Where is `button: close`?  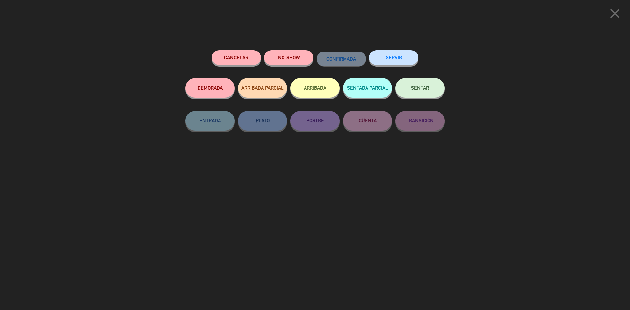 button: close is located at coordinates (615, 14).